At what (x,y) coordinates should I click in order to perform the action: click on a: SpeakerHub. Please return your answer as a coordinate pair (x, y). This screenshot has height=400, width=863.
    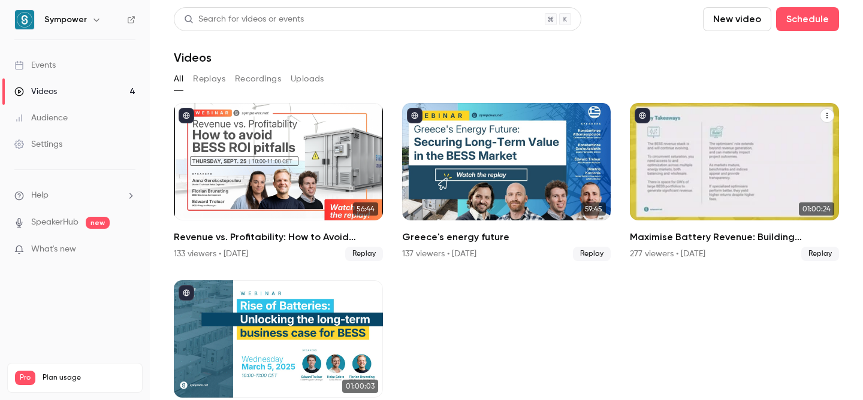
    Looking at the image, I should click on (55, 222).